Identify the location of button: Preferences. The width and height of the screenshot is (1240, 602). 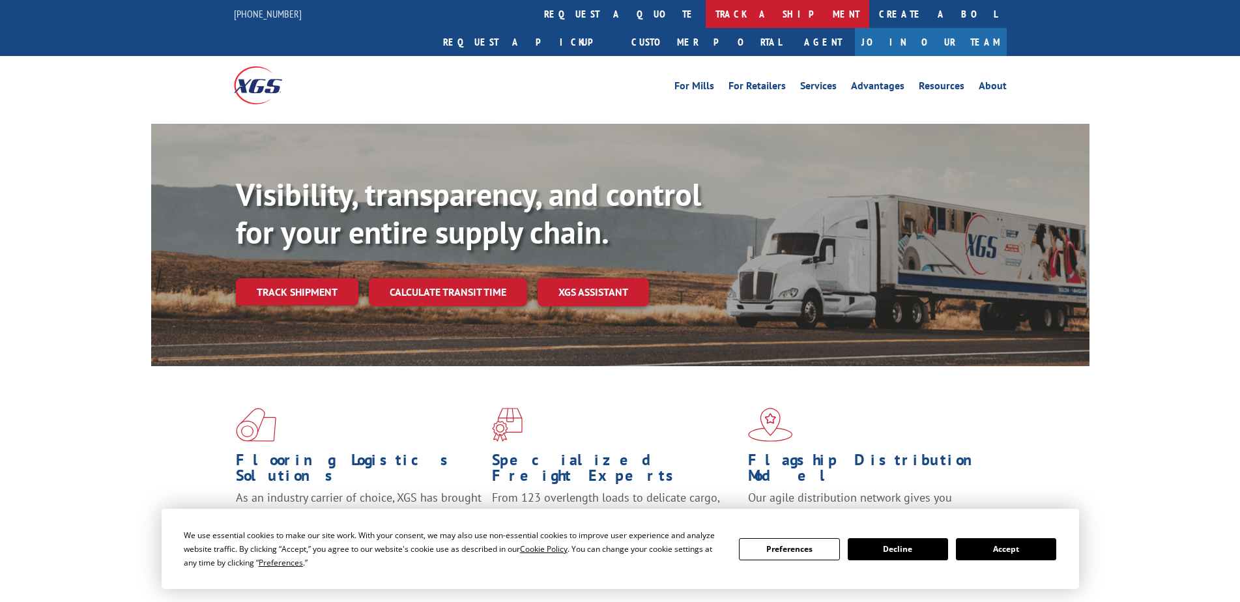
(789, 549).